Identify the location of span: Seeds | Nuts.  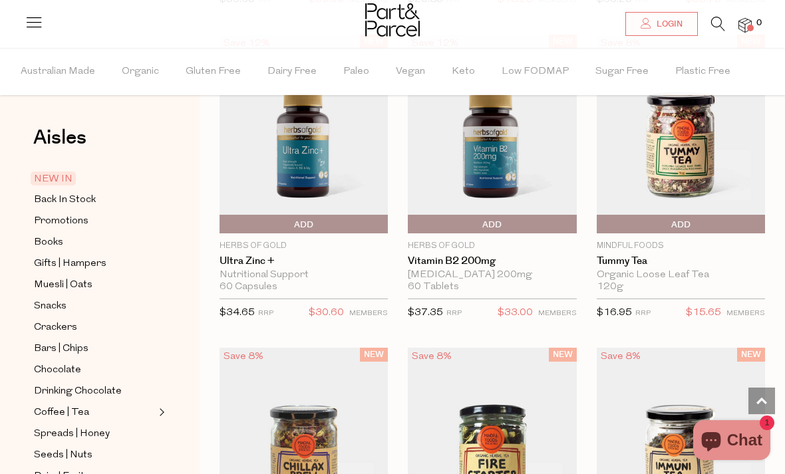
(63, 456).